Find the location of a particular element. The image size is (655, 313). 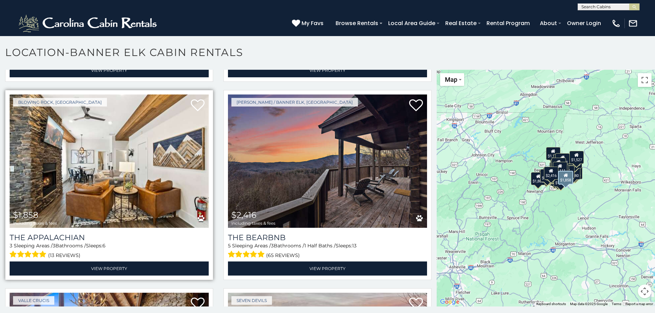

a: The Bearbnb is located at coordinates (327, 238).